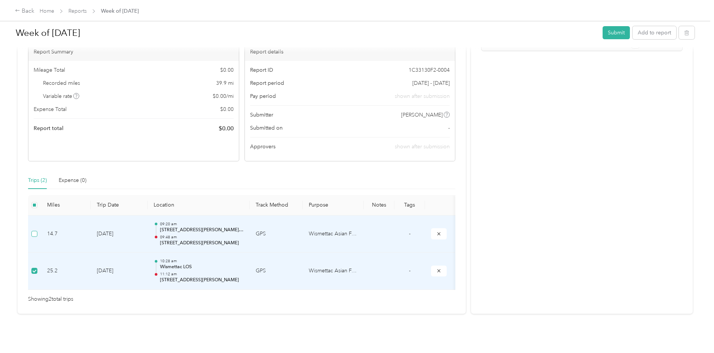 The width and height of the screenshot is (714, 353). Describe the element at coordinates (66, 234) in the screenshot. I see `td: 14.7` at that location.